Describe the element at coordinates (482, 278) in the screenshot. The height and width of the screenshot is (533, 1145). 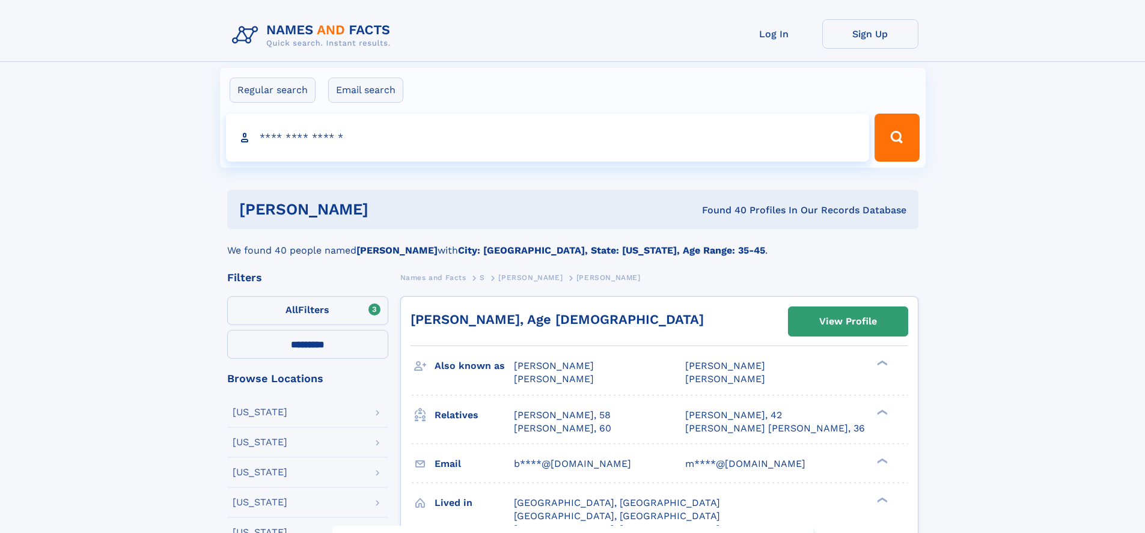
I see `span: S` at that location.